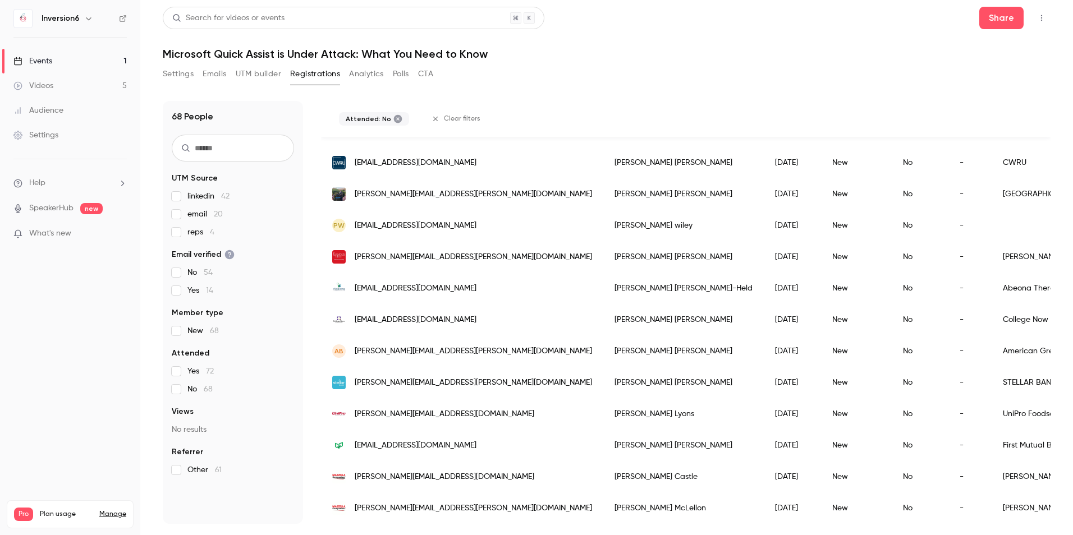  What do you see at coordinates (203, 255) in the screenshot?
I see `span: Email verified` at bounding box center [203, 255].